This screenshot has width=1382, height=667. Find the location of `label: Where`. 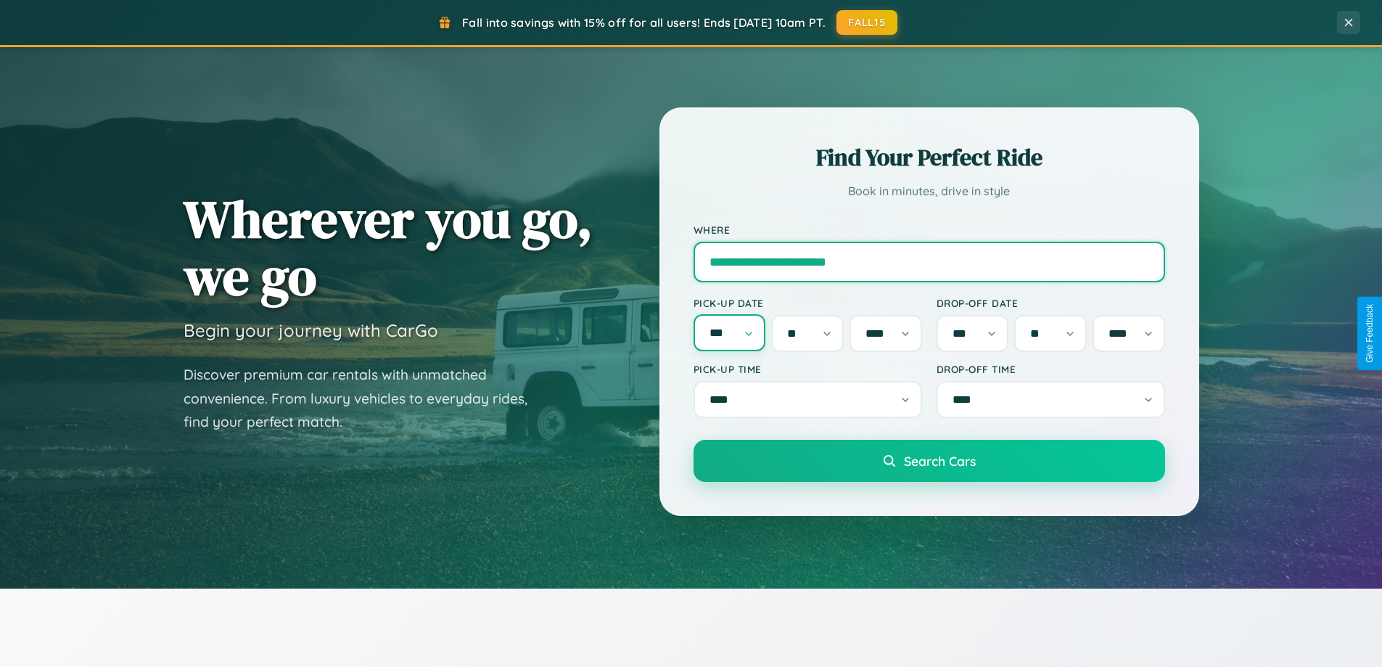

label: Where is located at coordinates (929, 229).